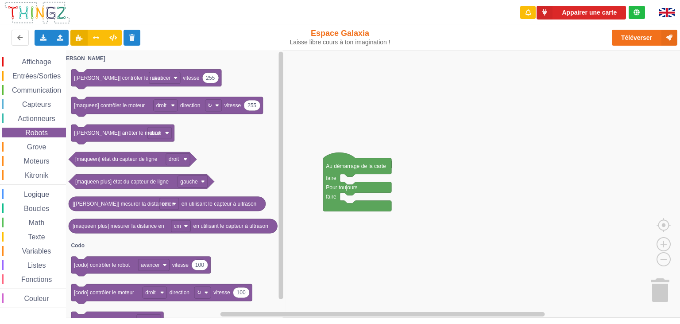 The width and height of the screenshot is (680, 324). Describe the element at coordinates (36, 236) in the screenshot. I see `span: Texte` at that location.